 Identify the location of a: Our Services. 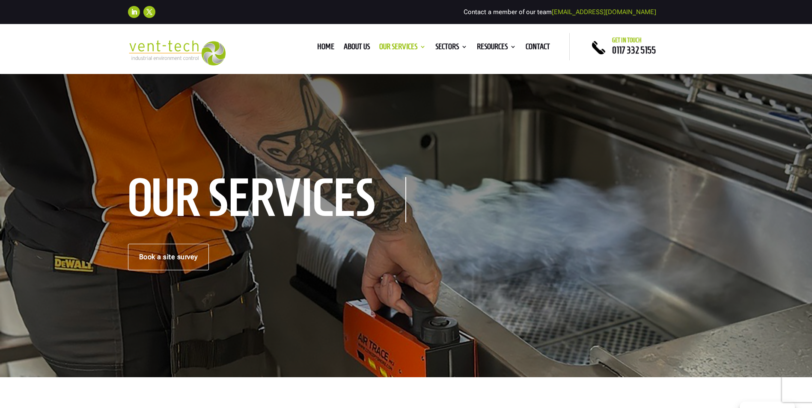
(402, 48).